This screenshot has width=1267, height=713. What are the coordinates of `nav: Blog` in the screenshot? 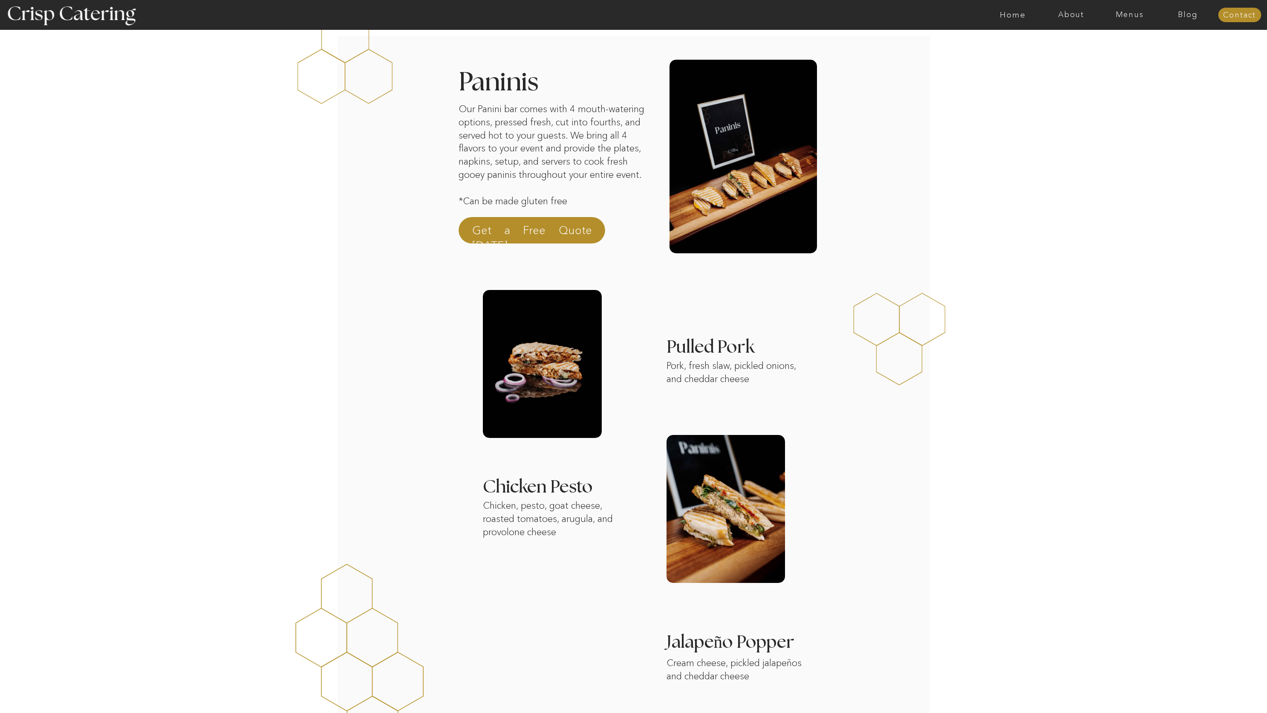 It's located at (1188, 15).